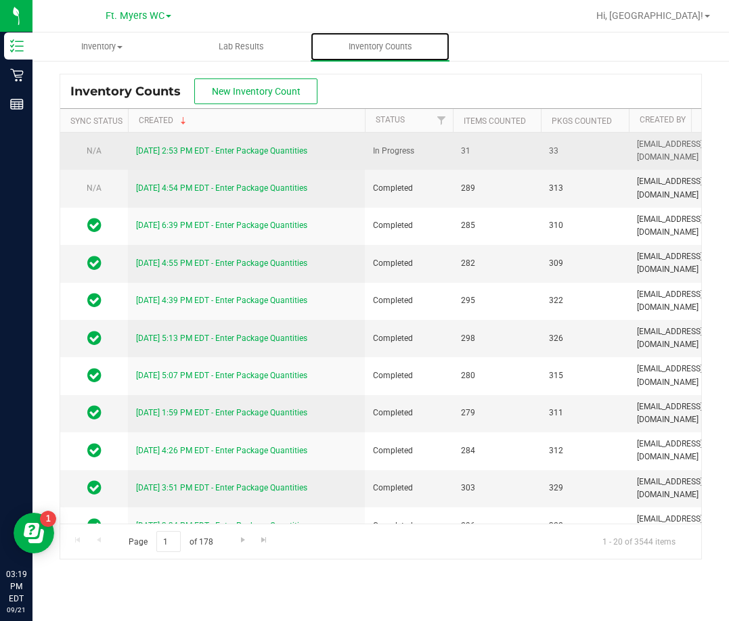  I want to click on span: 326, so click(585, 338).